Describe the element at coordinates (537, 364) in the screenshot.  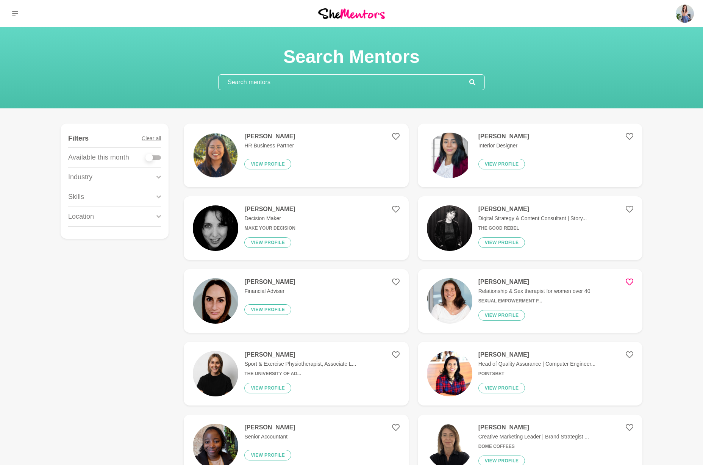
I see `p: Head of Quality Assurance | Computer Engineer...` at that location.